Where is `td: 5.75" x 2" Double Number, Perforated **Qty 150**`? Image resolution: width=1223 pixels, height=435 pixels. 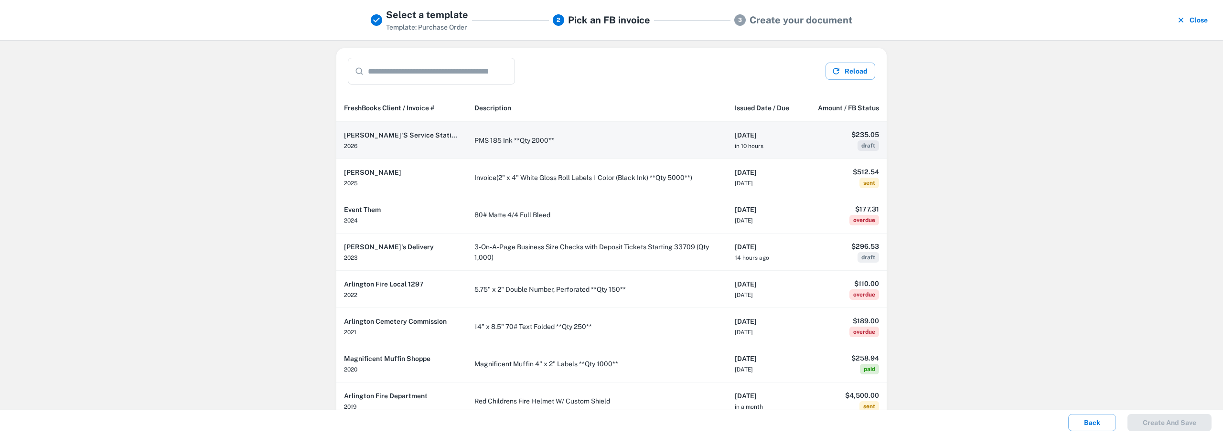
td: 5.75" x 2" Double Number, Perforated **Qty 150** is located at coordinates (597, 290).